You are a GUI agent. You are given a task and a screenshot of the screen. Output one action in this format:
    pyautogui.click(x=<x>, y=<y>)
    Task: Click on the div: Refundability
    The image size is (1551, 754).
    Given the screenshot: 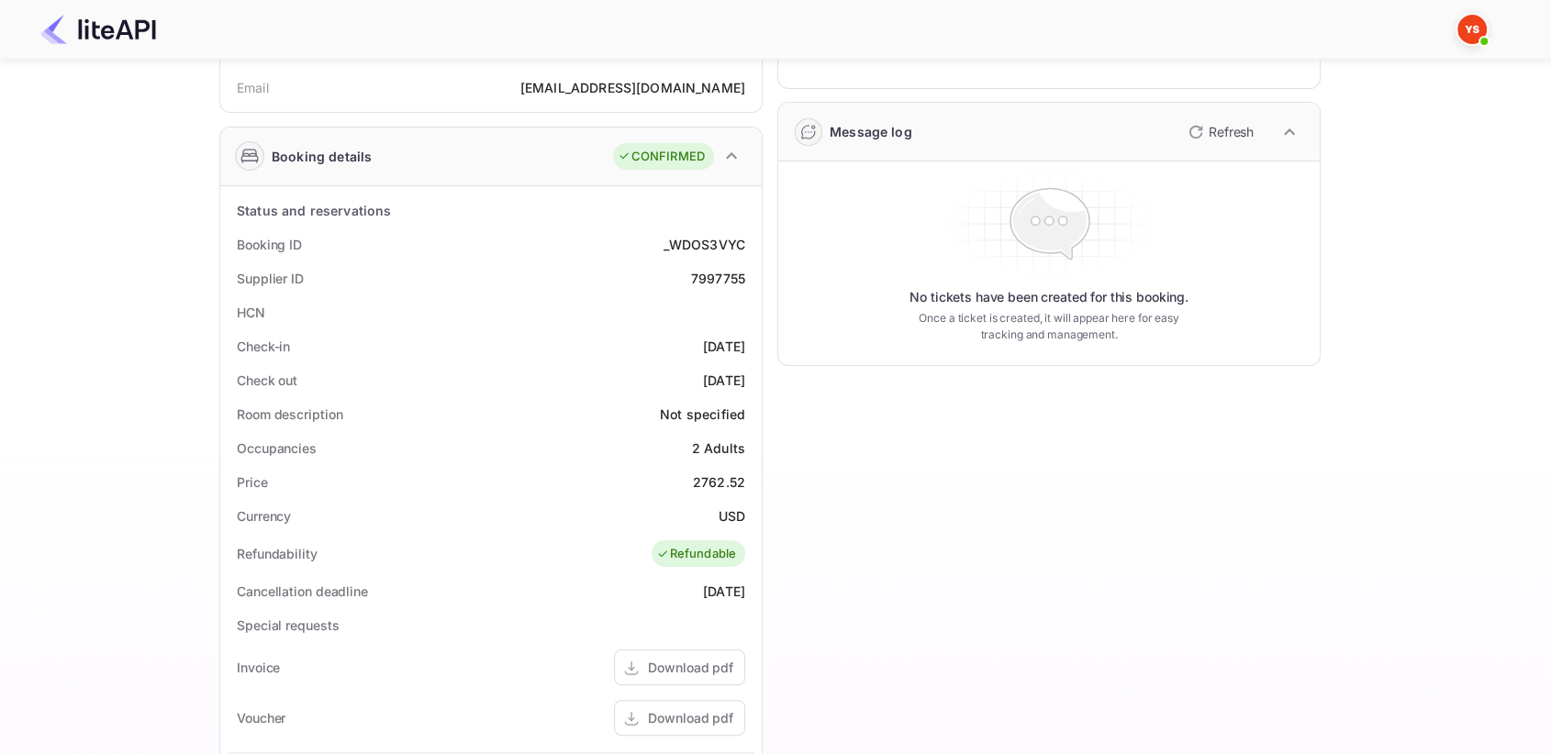 What is the action you would take?
    pyautogui.click(x=277, y=553)
    